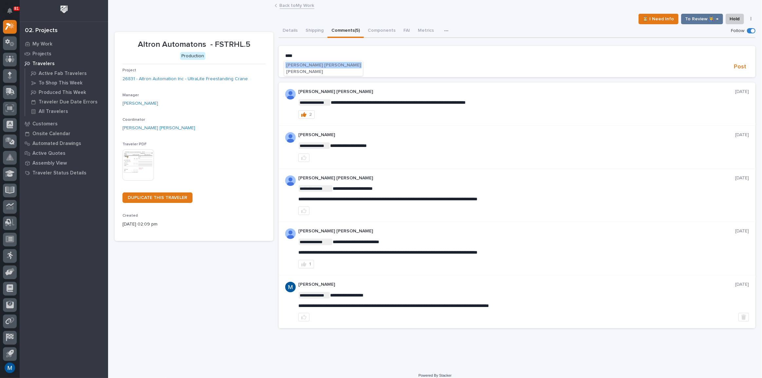 The image size is (762, 378). Describe the element at coordinates (45, 124) in the screenshot. I see `p: Customers` at that location.